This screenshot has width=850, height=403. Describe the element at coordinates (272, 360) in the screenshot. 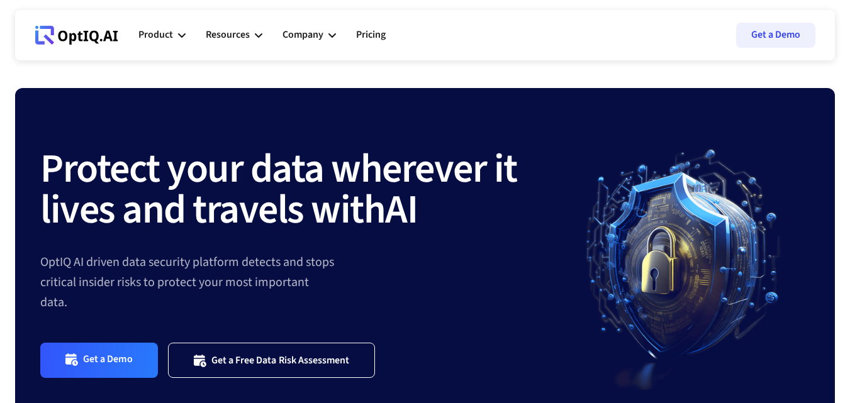

I see `a: Get a Free Data Risk Assessment` at that location.